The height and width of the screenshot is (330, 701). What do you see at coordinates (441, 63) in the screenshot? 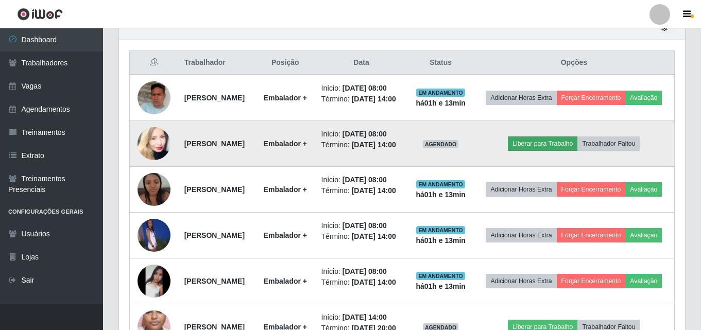
I see `th: Status` at bounding box center [441, 63].